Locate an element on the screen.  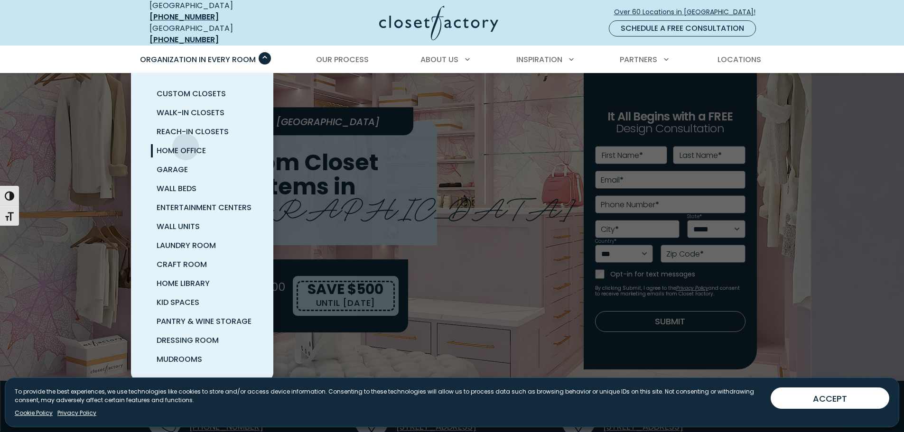
span: Mudrooms is located at coordinates (179, 359).